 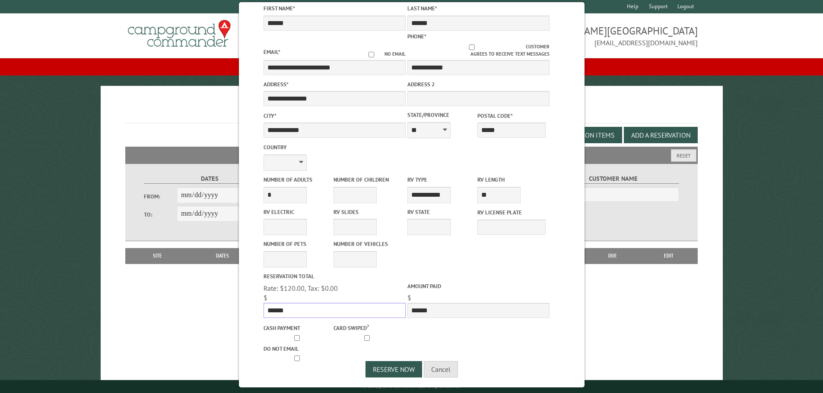 I want to click on label: Number of Vehicles, so click(x=368, y=244).